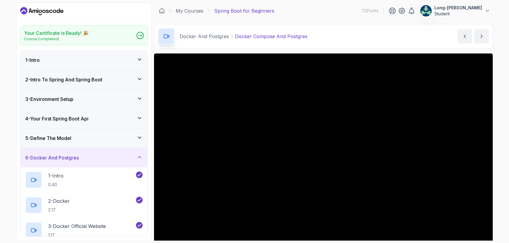 The image size is (509, 243). I want to click on p: 2 - Docker, so click(59, 201).